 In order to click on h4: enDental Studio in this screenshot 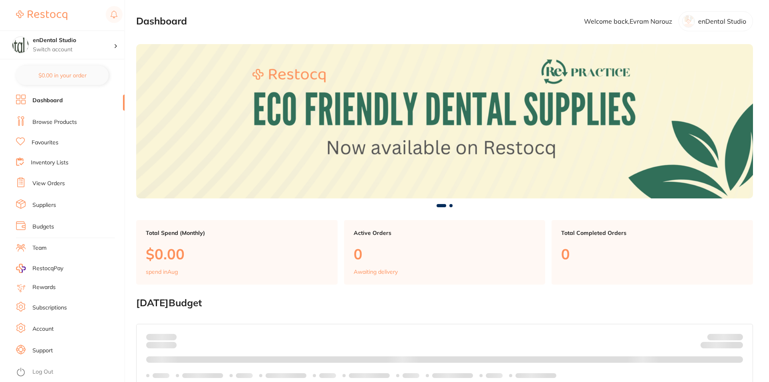, I will do `click(73, 40)`.